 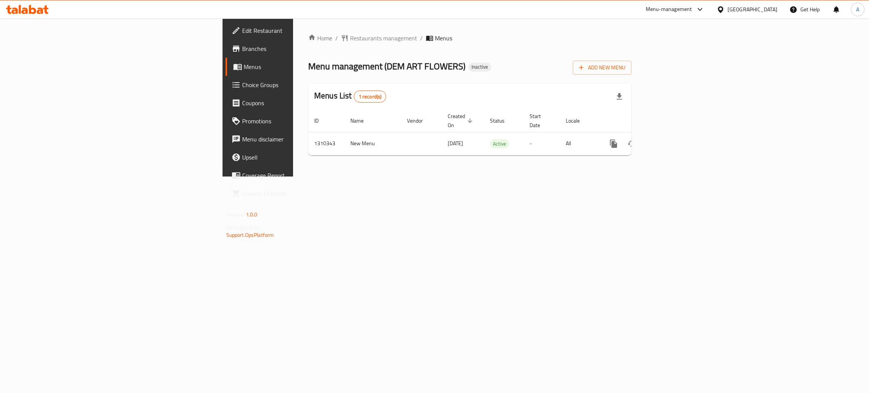 What do you see at coordinates (350, 96) in the screenshot?
I see `h2: Menus List` at bounding box center [350, 96].